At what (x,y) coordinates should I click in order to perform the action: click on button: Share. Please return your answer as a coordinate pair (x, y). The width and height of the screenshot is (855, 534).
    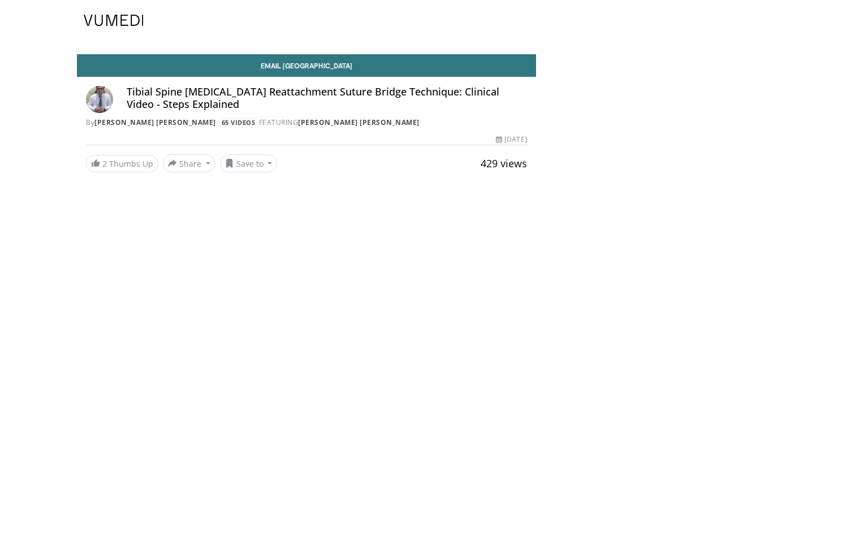
    Looking at the image, I should click on (189, 163).